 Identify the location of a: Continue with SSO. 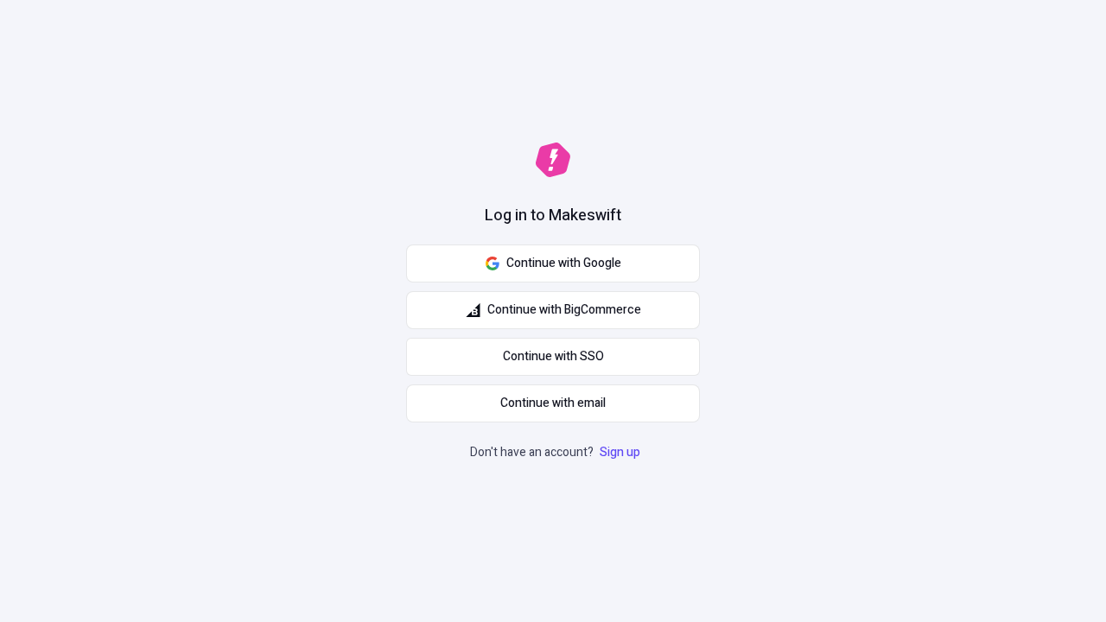
(553, 357).